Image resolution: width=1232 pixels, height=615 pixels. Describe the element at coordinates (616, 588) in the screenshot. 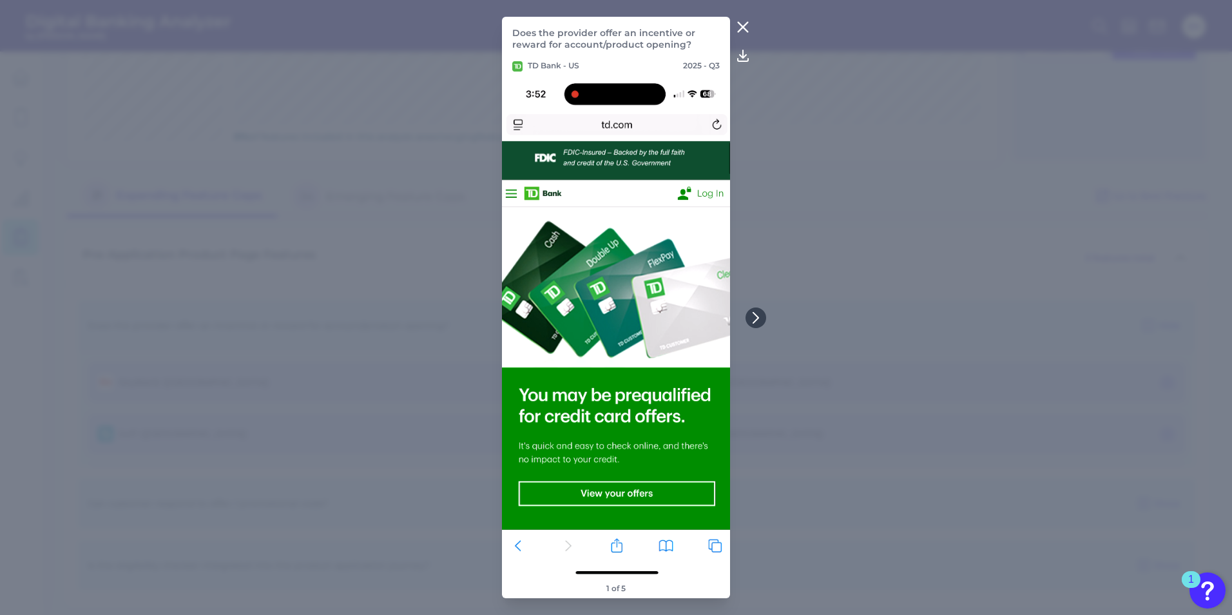

I see `footer: 1 of 5` at that location.